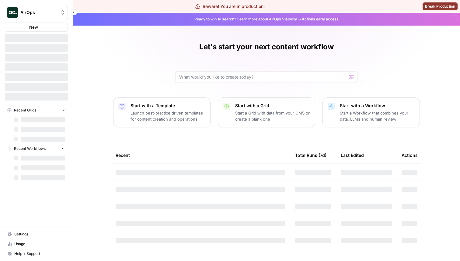 Image resolution: width=460 pixels, height=261 pixels. I want to click on span: Ready to win AI search? about AirOps Visibility, so click(246, 19).